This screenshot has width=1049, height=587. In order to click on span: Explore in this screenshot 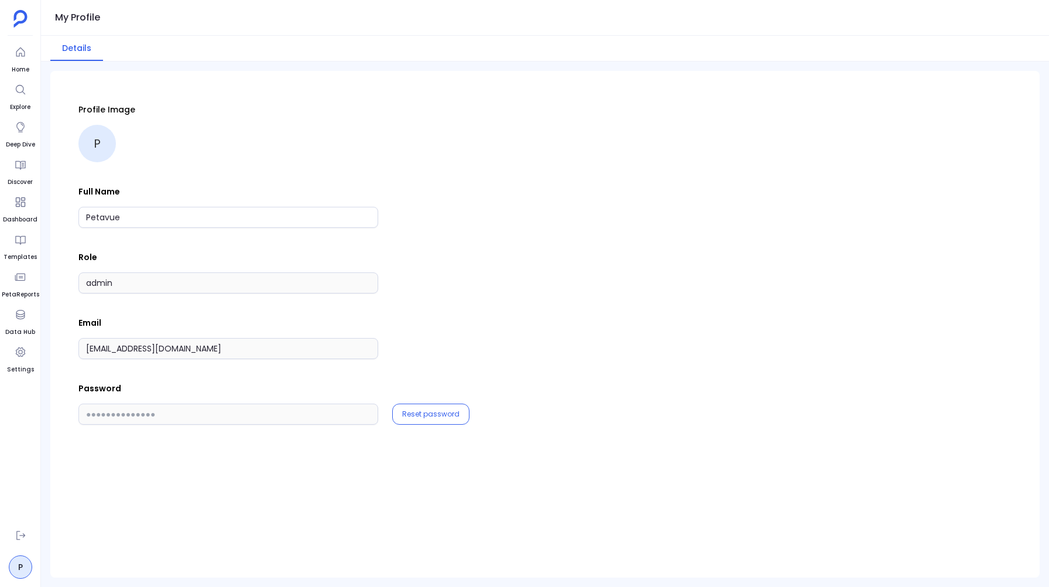, I will do `click(20, 107)`.